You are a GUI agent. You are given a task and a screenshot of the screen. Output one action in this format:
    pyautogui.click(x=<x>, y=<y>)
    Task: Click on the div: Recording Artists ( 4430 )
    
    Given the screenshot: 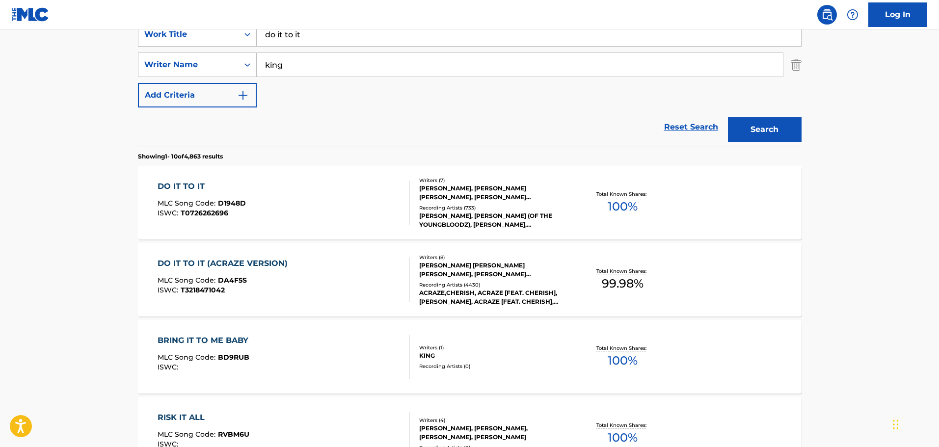 What is the action you would take?
    pyautogui.click(x=493, y=285)
    